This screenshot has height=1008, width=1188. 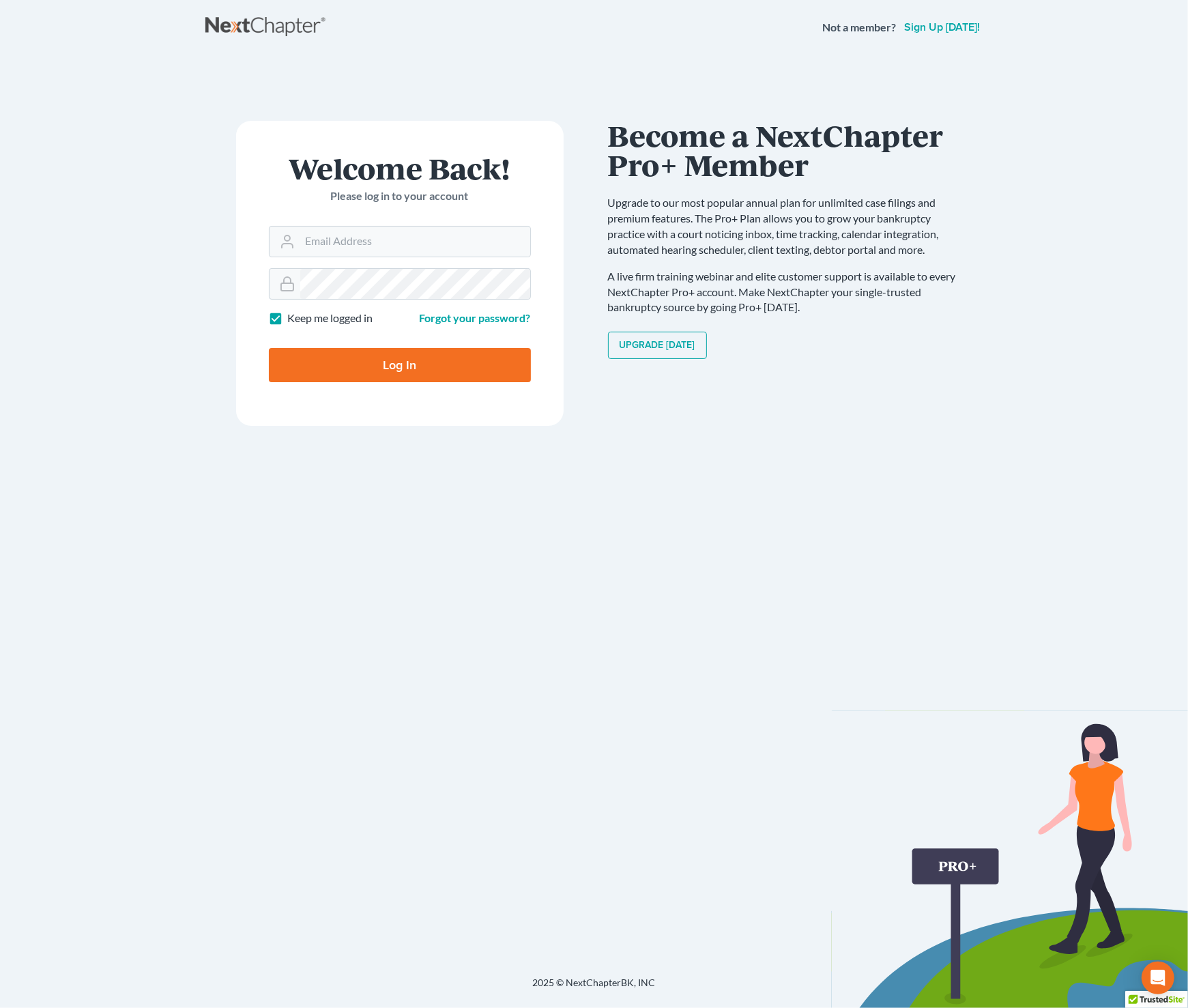 I want to click on div: Open Intercom Messenger, so click(x=1158, y=978).